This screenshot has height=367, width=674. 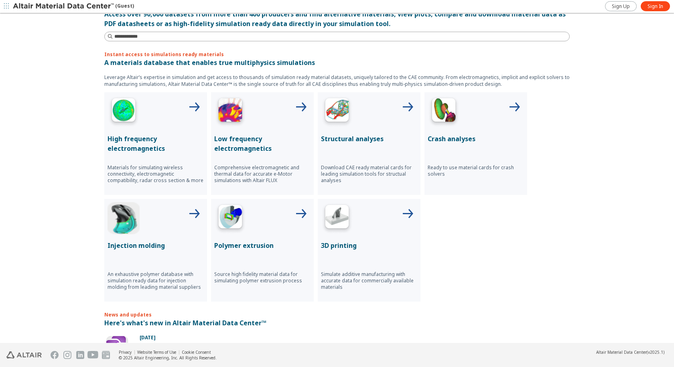 What do you see at coordinates (73, 6) in the screenshot?
I see `div: (Guest)` at bounding box center [73, 6].